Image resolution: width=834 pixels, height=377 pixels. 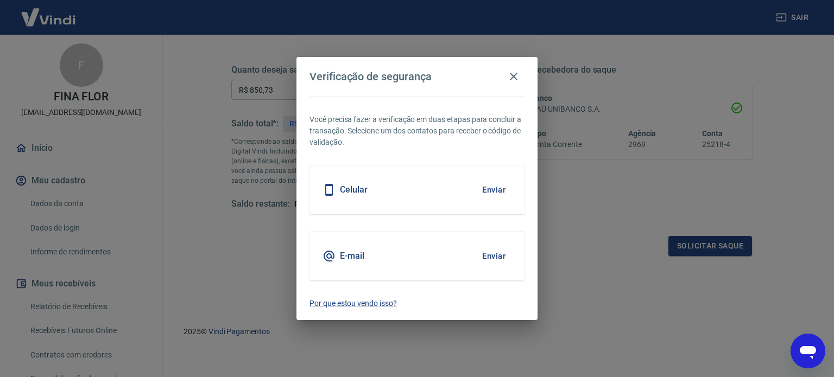 What do you see at coordinates (417, 303) in the screenshot?
I see `a: Por que estou vendo isso?` at bounding box center [417, 303].